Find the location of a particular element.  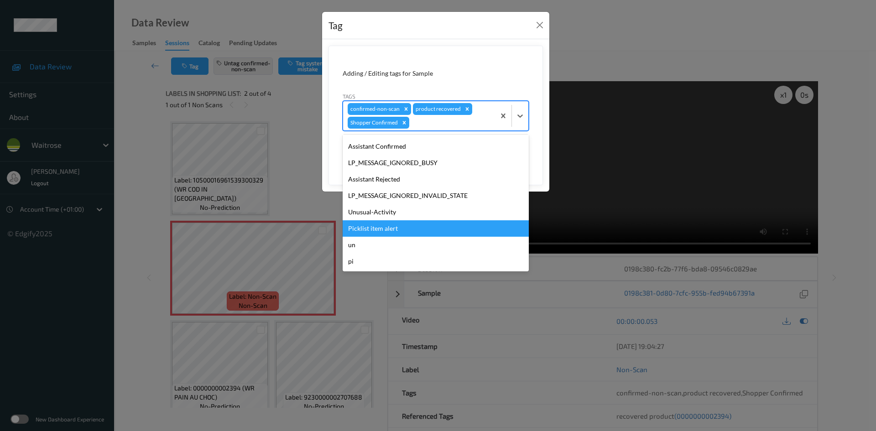

div: Adding / Editing tags for Sample is located at coordinates (435, 73).